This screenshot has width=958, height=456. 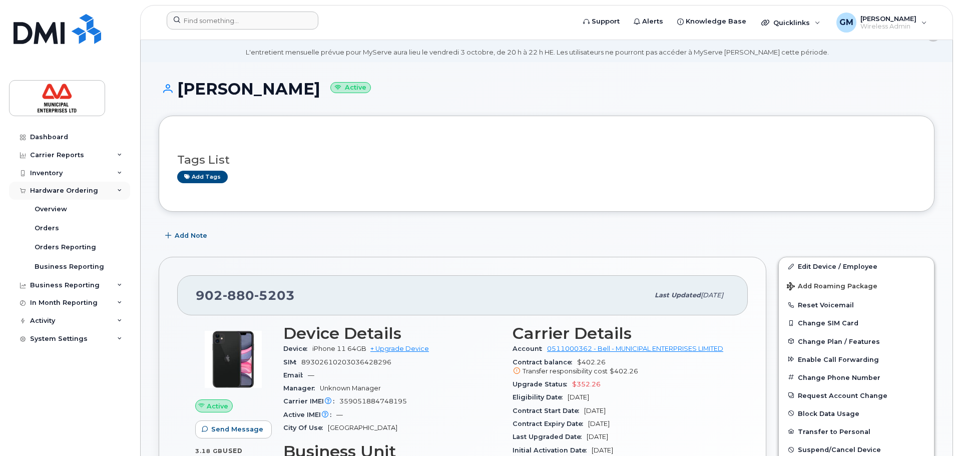 What do you see at coordinates (857, 432) in the screenshot?
I see `button: Transfer to Personal` at bounding box center [857, 432].